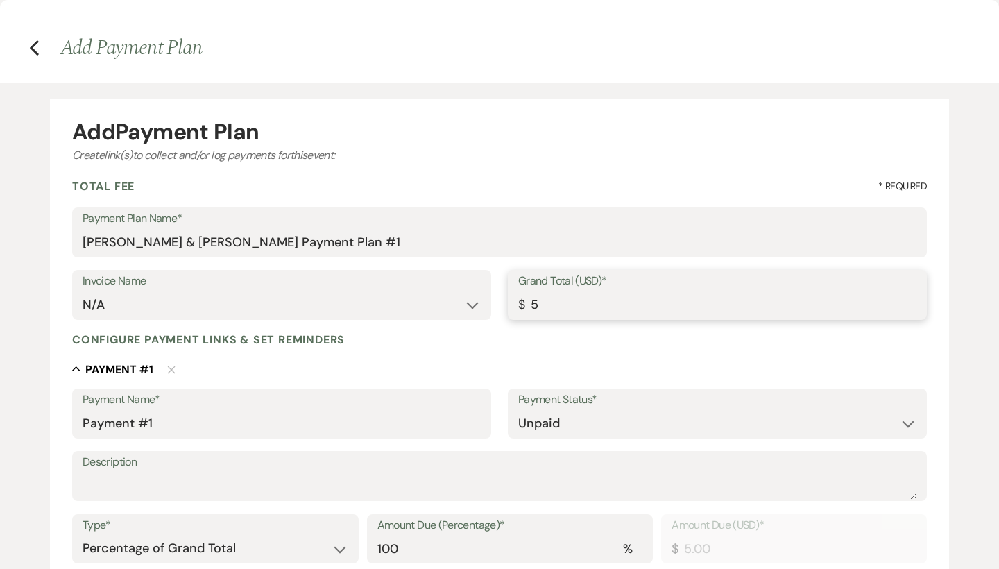 Image resolution: width=999 pixels, height=569 pixels. I want to click on label: Description, so click(500, 462).